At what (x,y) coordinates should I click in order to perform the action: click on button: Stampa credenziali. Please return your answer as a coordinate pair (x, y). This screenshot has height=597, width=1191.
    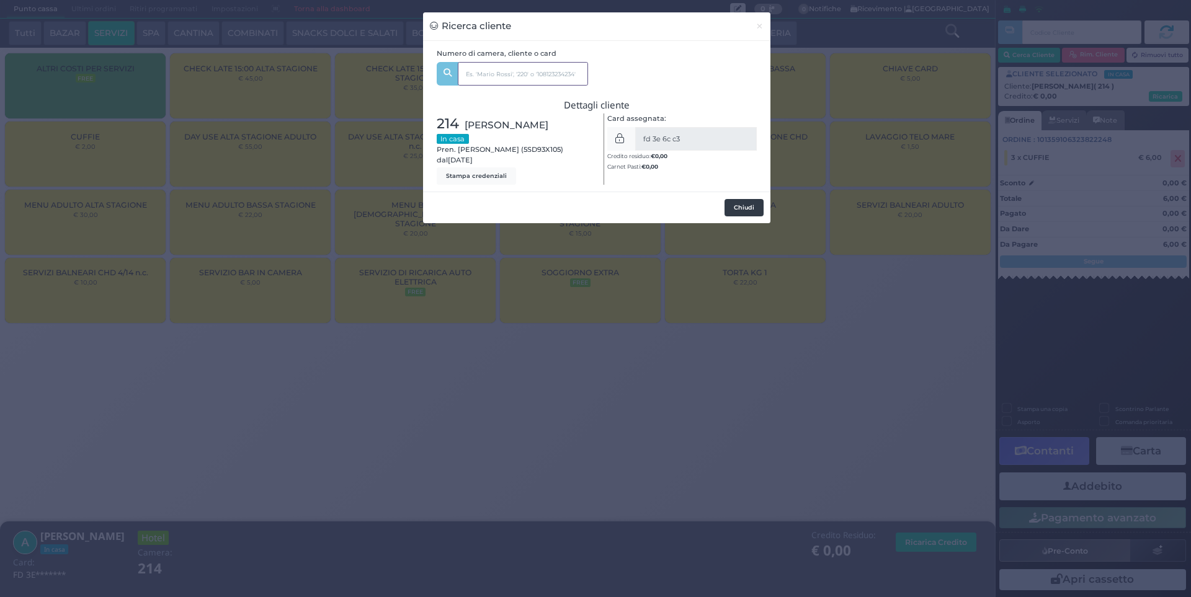
    Looking at the image, I should click on (476, 176).